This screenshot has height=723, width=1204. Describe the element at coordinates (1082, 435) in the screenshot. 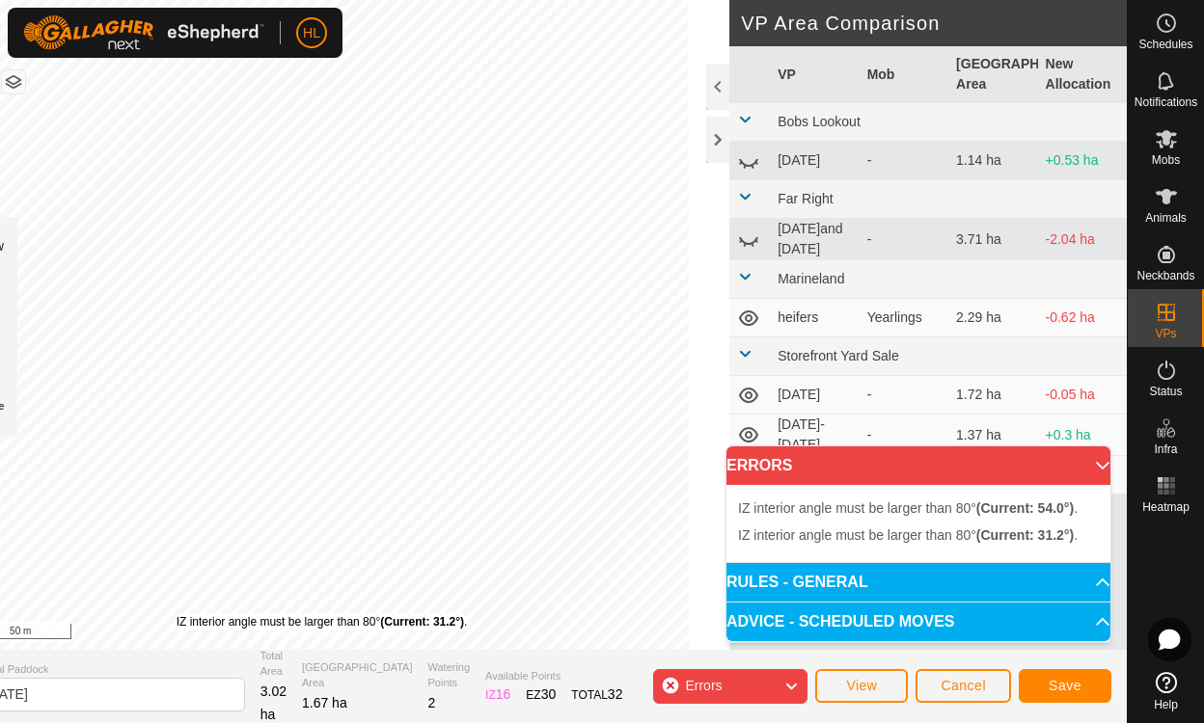

I see `td: +0.3 ha` at that location.